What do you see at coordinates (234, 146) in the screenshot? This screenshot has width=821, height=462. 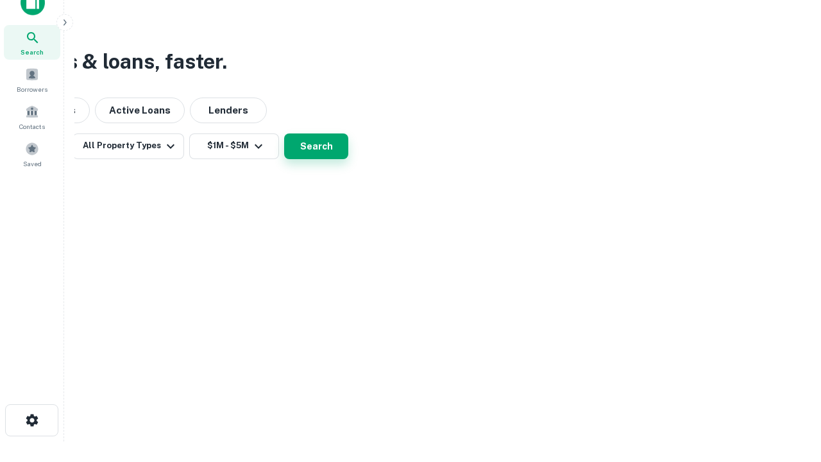 I see `button: $1M - $5M` at bounding box center [234, 146].